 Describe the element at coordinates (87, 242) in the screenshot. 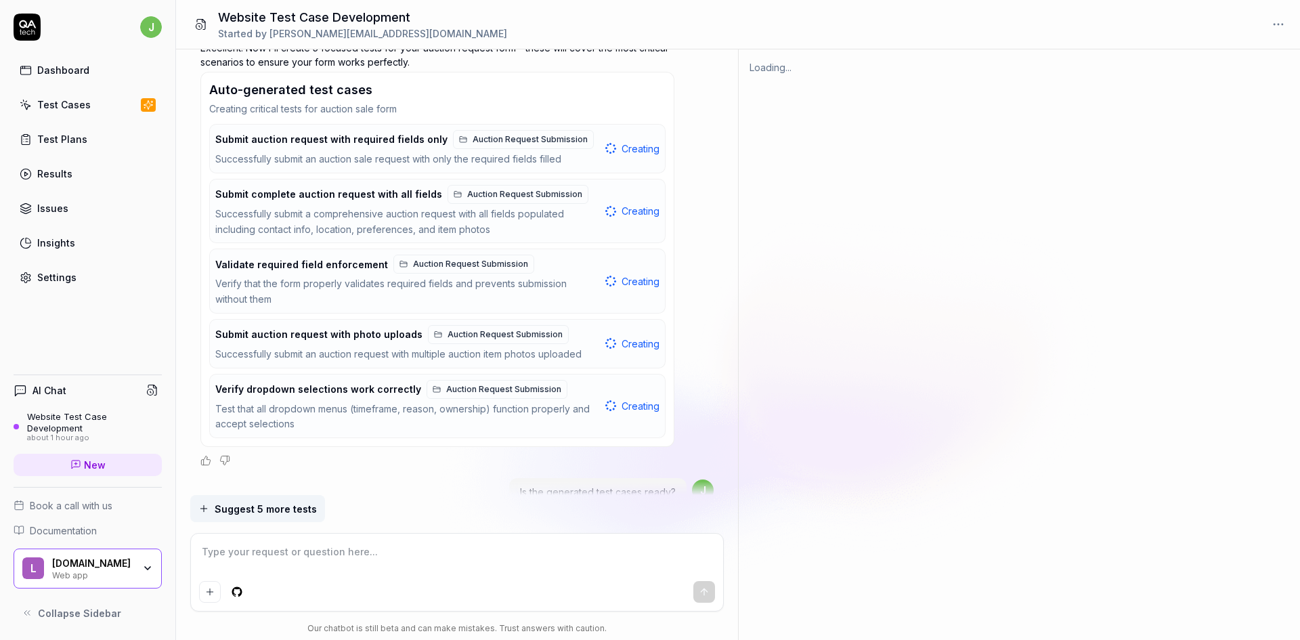

I see `a: Insights` at that location.